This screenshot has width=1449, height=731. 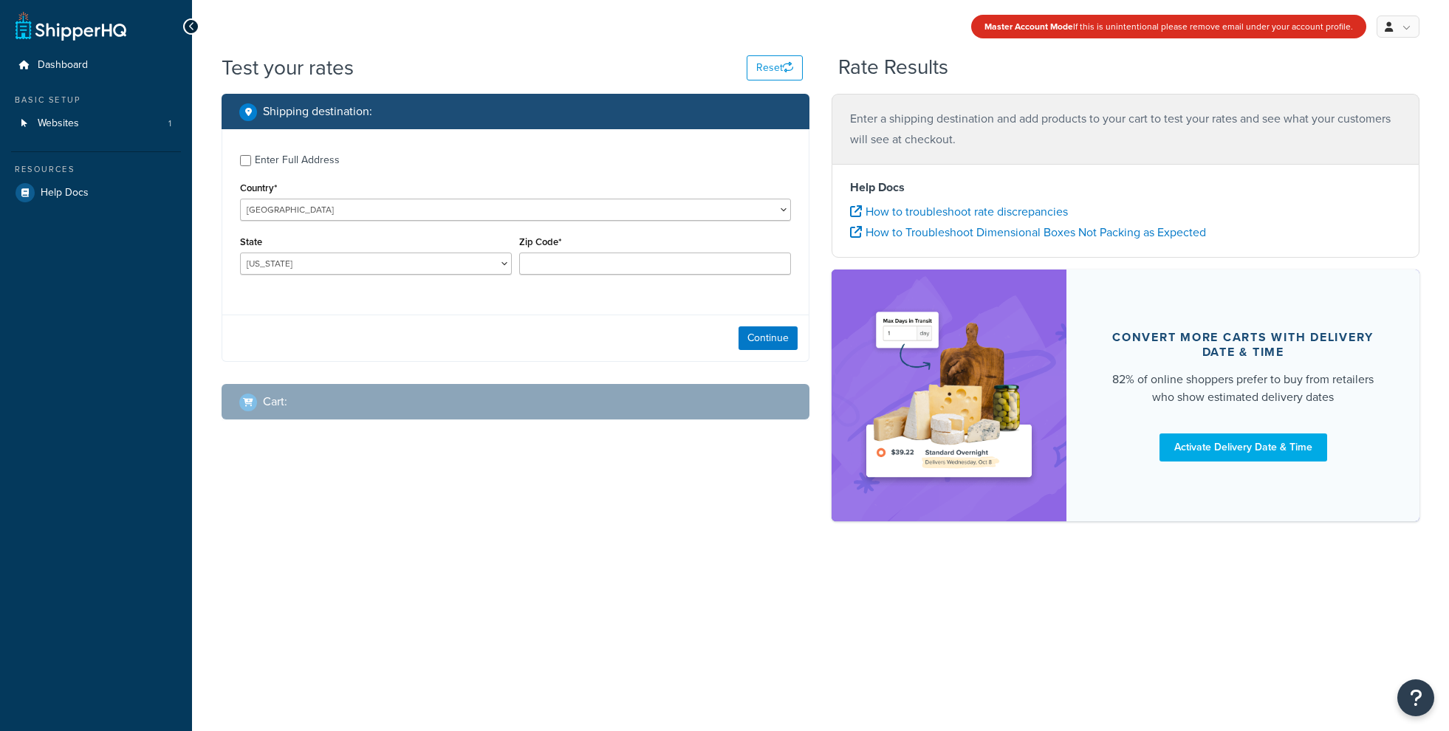 I want to click on span: Websites, so click(x=58, y=123).